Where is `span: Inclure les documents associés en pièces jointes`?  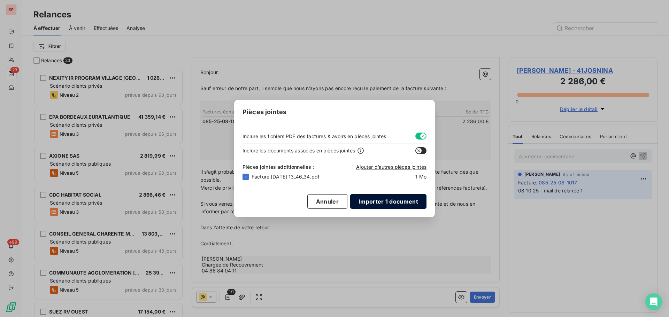 span: Inclure les documents associés en pièces jointes is located at coordinates (299, 151).